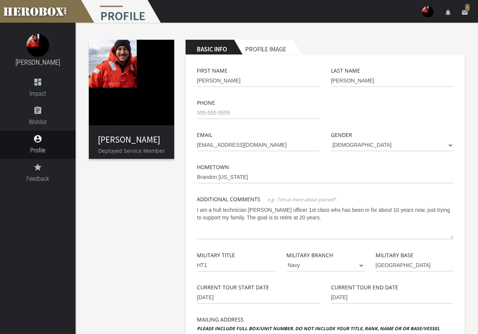 This screenshot has height=334, width=478. What do you see at coordinates (212, 70) in the screenshot?
I see `label: First Name` at bounding box center [212, 70].